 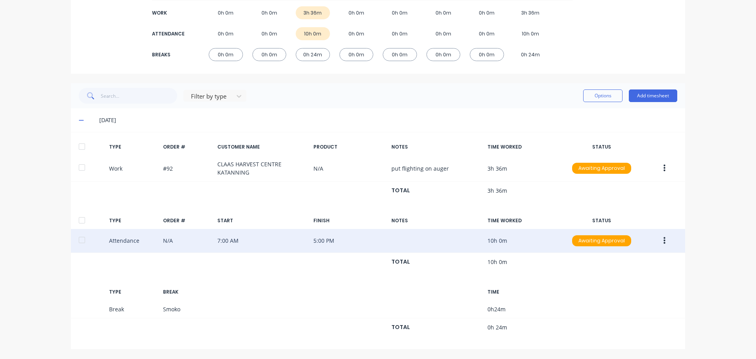 I want to click on div: ATTENDANCE, so click(x=168, y=34).